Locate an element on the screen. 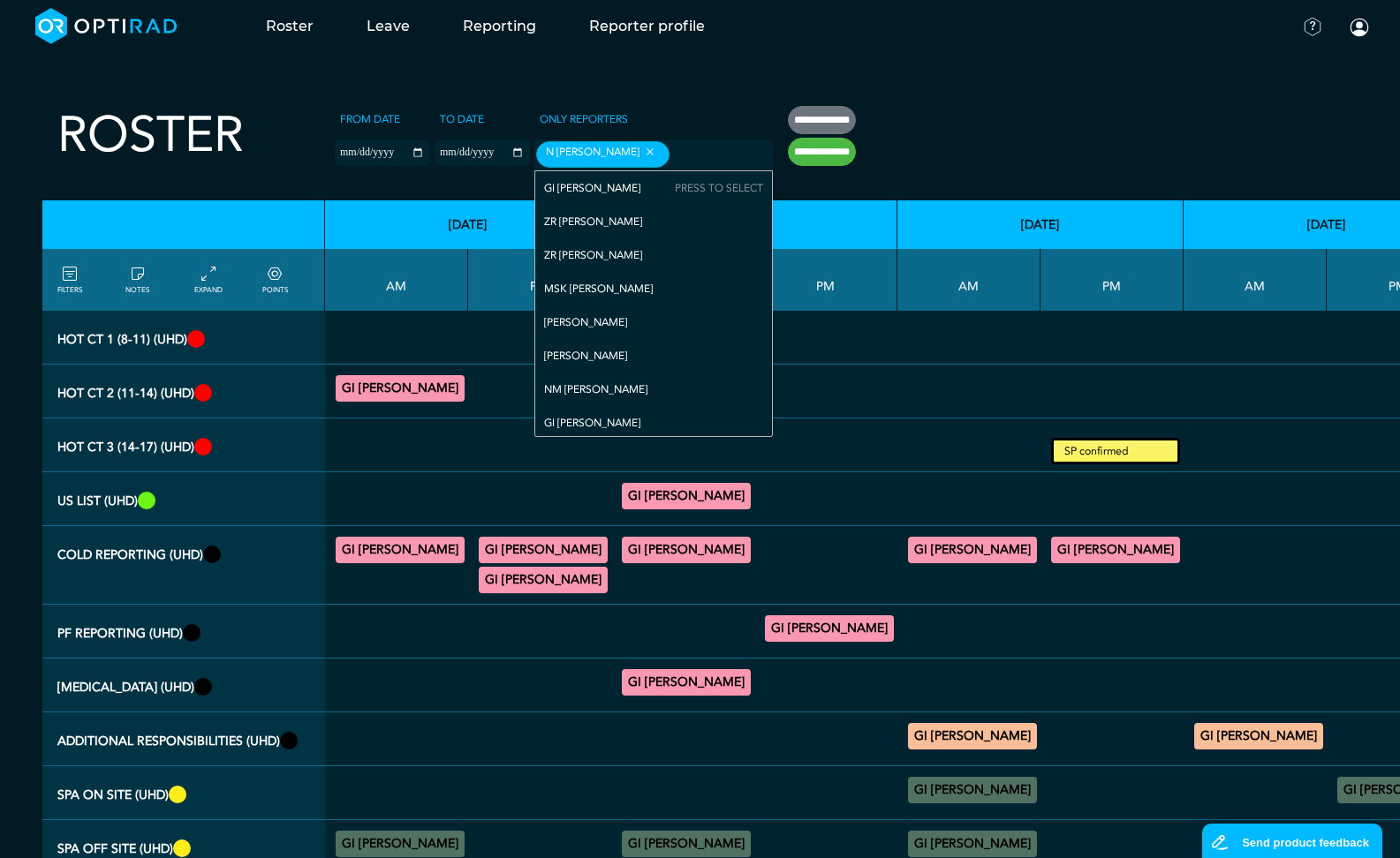  th: Hot CT 2 (11-14) (UHD) is located at coordinates (183, 391).